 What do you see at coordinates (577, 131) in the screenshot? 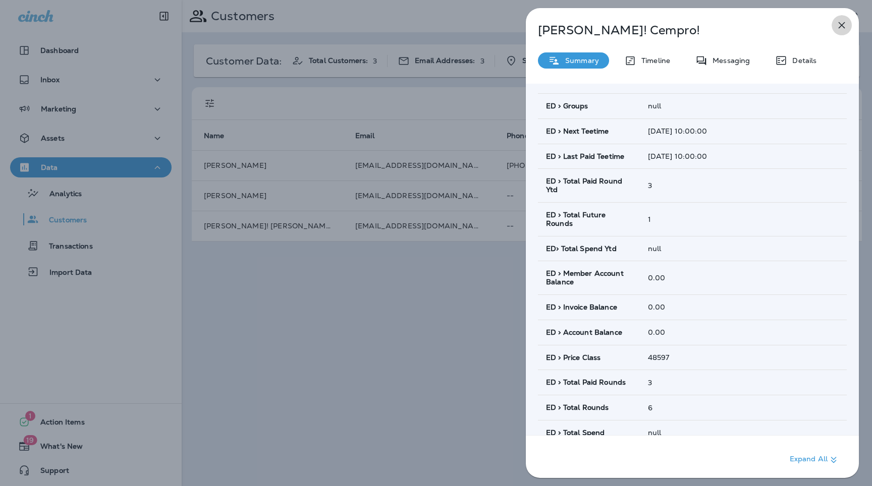
I see `span: ED > Next Teetime` at bounding box center [577, 131].